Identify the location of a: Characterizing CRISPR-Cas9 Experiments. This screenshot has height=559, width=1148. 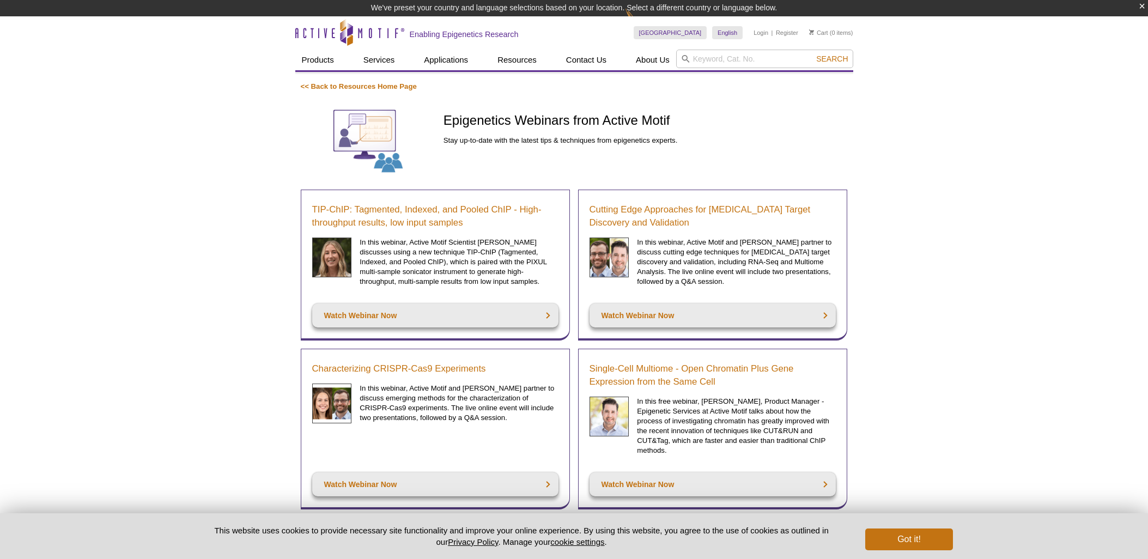
(399, 369).